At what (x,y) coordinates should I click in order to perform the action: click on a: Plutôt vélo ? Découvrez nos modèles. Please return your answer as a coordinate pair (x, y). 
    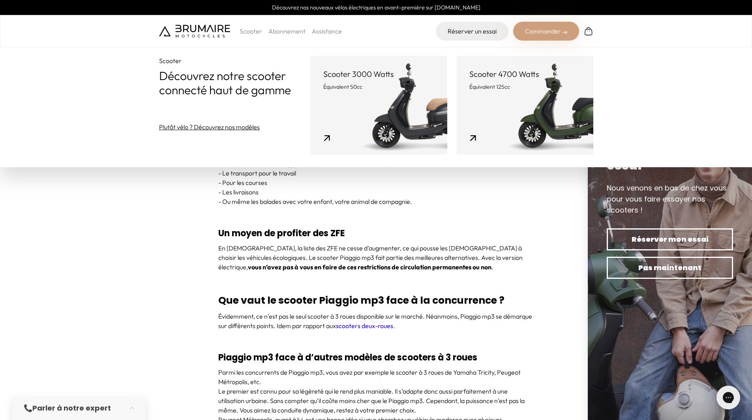
    Looking at the image, I should click on (209, 127).